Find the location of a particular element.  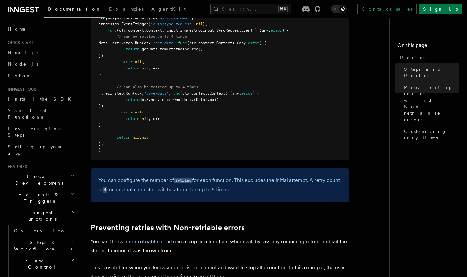

a: AgentKit is located at coordinates (169, 10).